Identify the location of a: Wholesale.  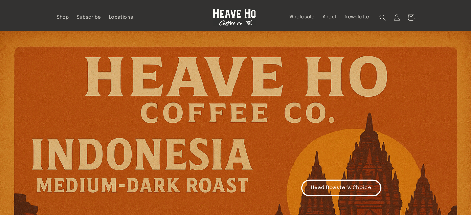
(302, 17).